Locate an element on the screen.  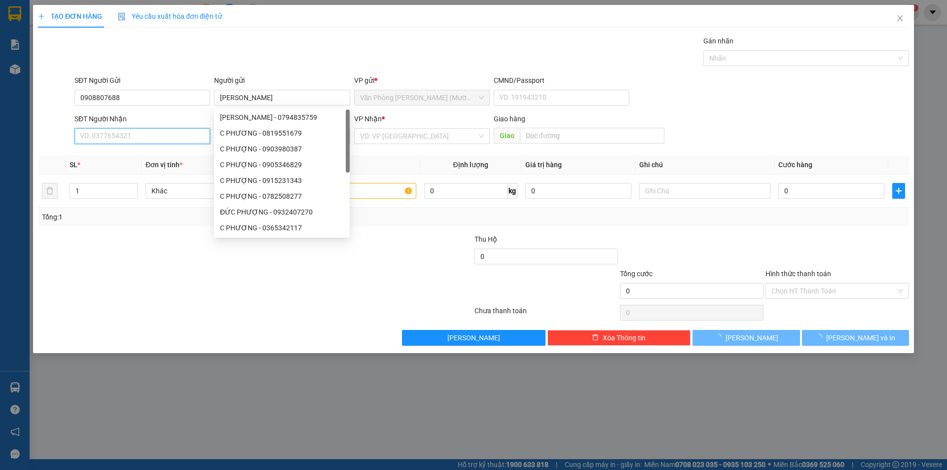
div: C PHƯỢNG - 0905346829 is located at coordinates (282, 165).